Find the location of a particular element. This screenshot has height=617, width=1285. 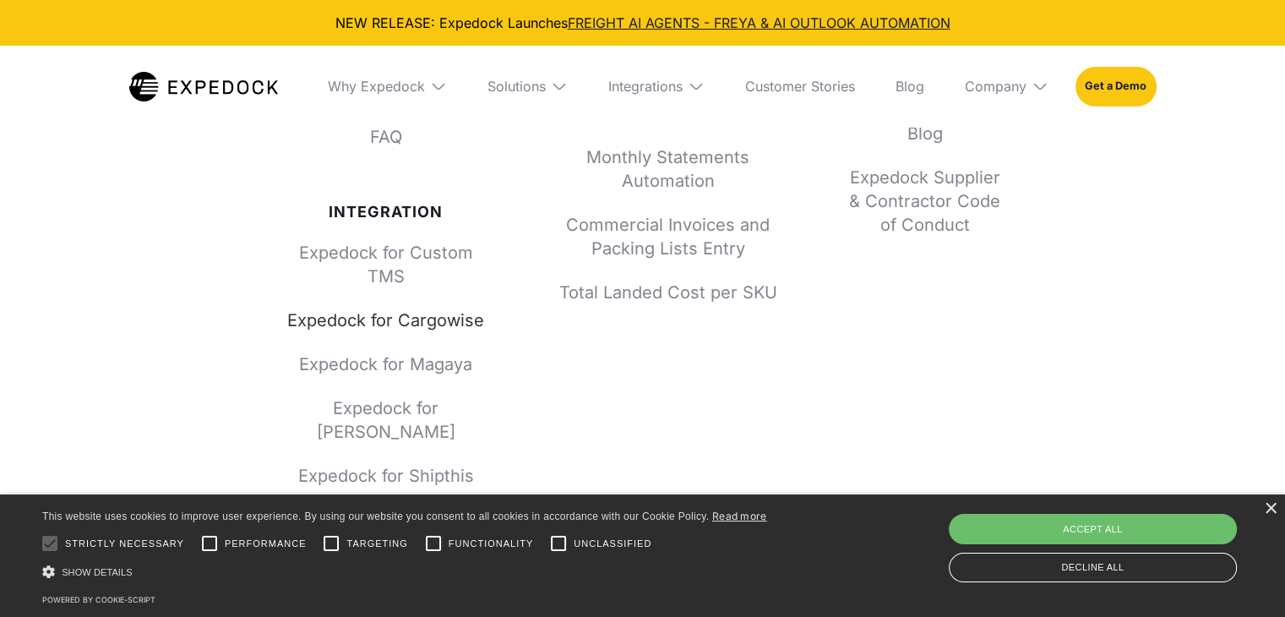

a: Customer Stories is located at coordinates (800, 86).